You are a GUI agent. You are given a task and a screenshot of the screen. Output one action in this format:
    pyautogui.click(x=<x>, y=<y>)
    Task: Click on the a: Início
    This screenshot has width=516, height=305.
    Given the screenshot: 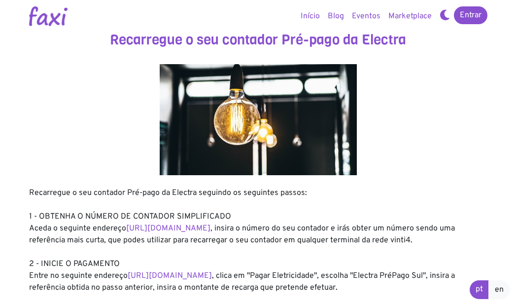 What is the action you would take?
    pyautogui.click(x=310, y=16)
    